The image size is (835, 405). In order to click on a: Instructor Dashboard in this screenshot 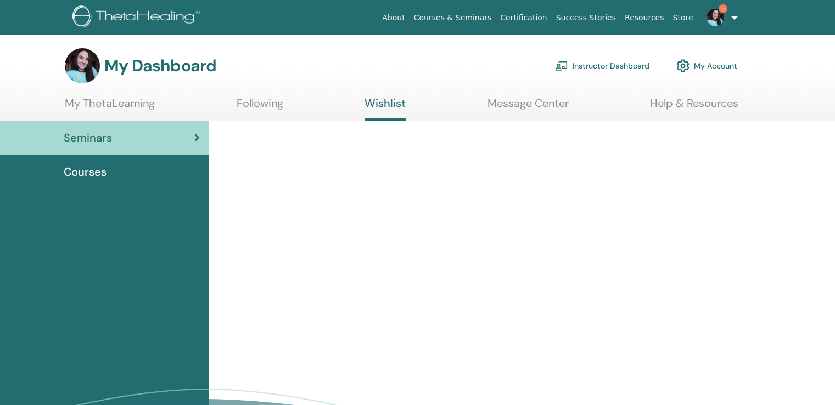, I will do `click(603, 66)`.